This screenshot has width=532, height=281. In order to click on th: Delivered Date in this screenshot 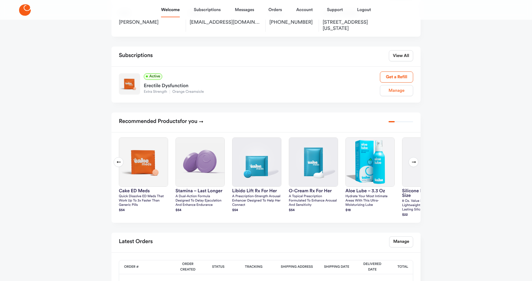, I will do `click(373, 267)`.